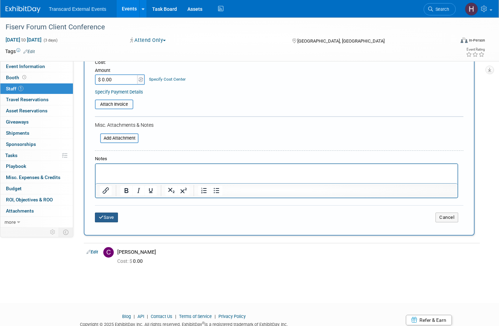 The image size is (499, 326). I want to click on div: Fiserv Forum Client Conference, so click(223, 27).